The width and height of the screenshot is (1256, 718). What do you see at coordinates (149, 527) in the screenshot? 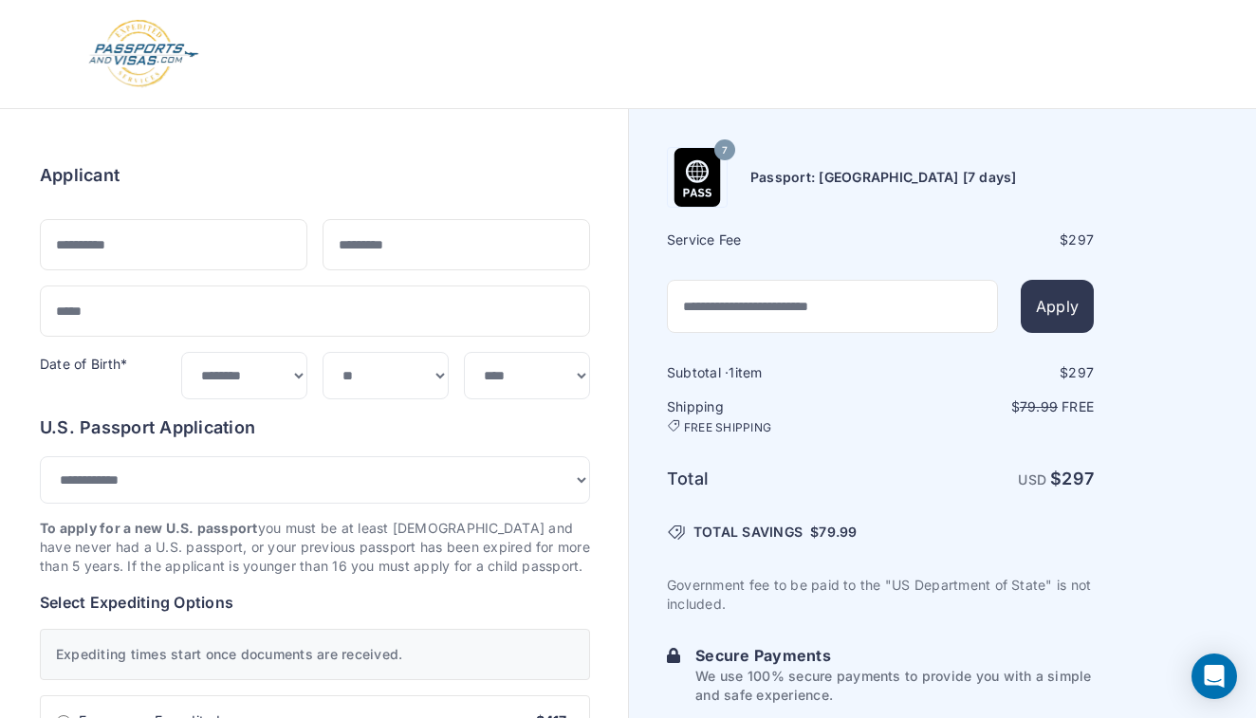
I see `strong: To apply for a new U.S. passport` at bounding box center [149, 527].